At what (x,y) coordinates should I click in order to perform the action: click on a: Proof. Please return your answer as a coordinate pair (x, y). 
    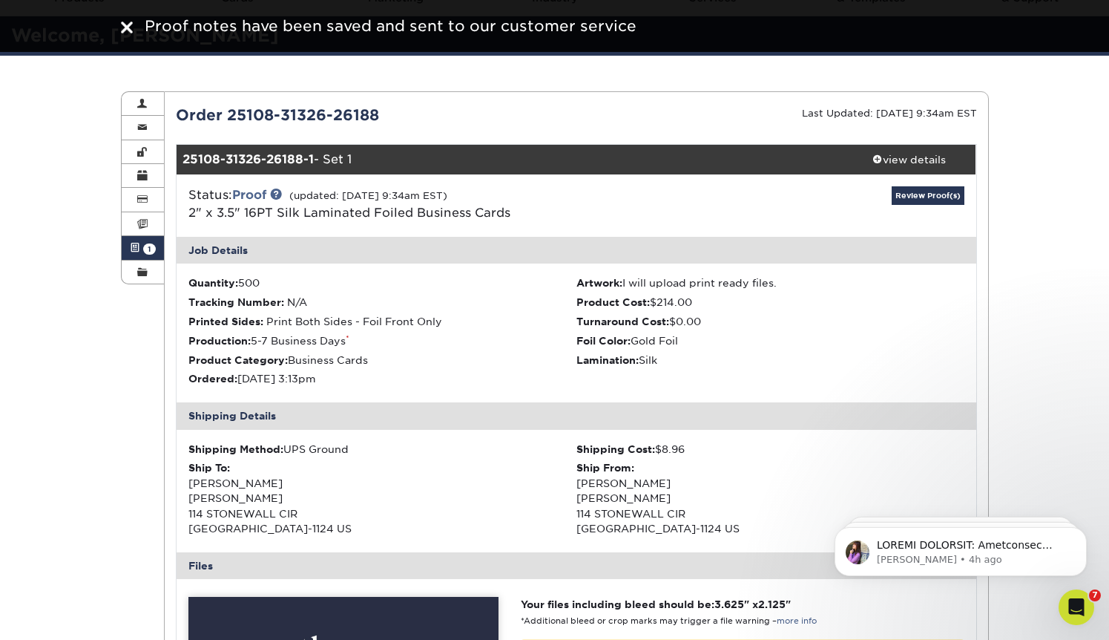
    Looking at the image, I should click on (249, 194).